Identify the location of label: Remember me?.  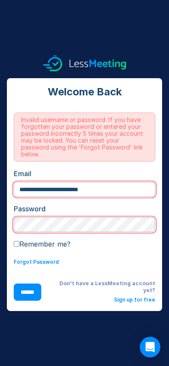
(42, 244).